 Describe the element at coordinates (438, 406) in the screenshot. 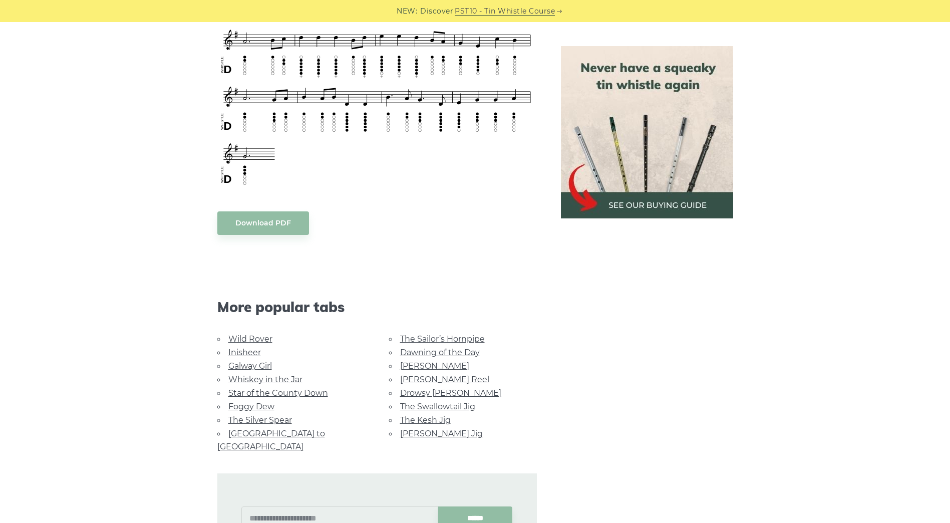

I see `a: The Swallowtail Jig` at that location.